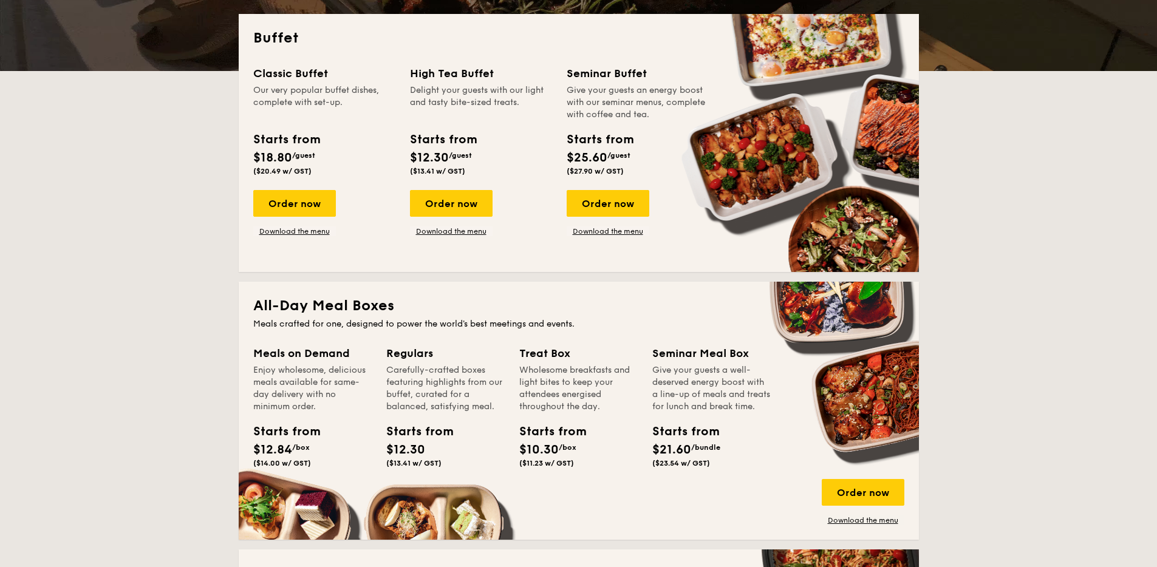 This screenshot has height=567, width=1157. What do you see at coordinates (711, 354) in the screenshot?
I see `div: Seminar Meal Box` at bounding box center [711, 354].